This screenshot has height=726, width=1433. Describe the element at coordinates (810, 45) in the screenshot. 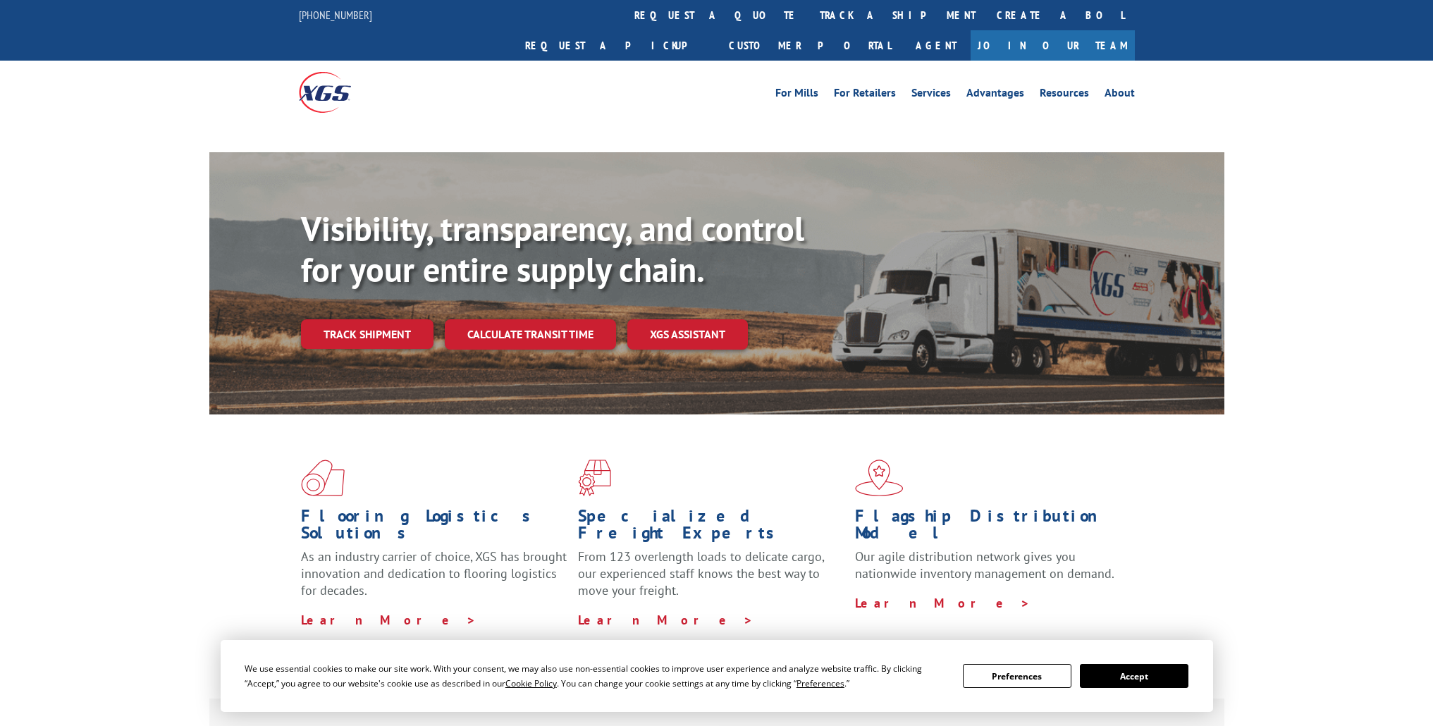

I see `a: Customer Portal` at that location.